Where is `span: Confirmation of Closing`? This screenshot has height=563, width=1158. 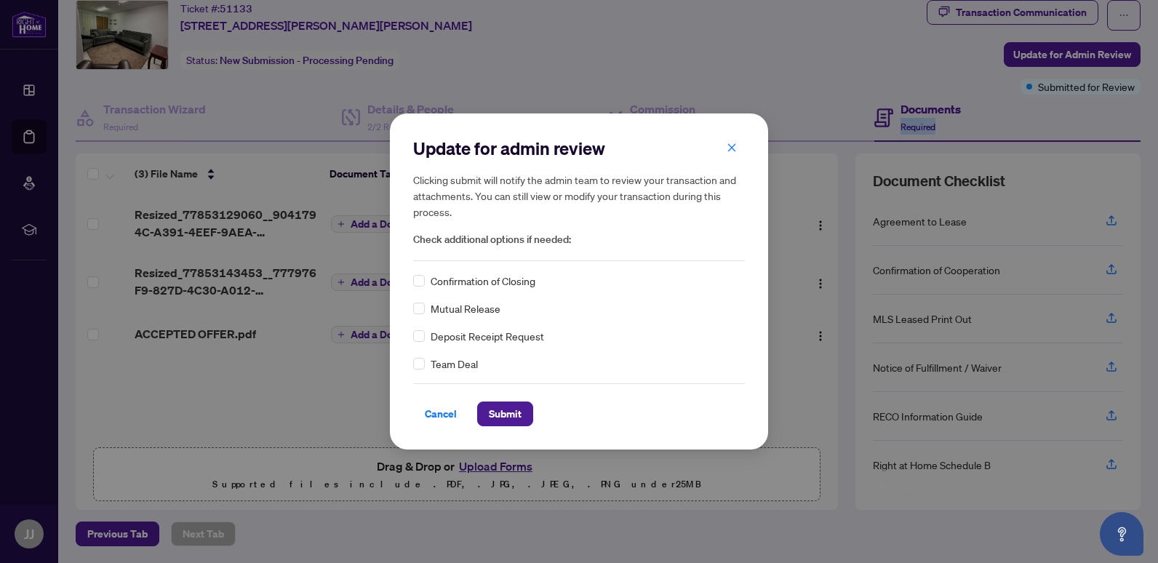 span: Confirmation of Closing is located at coordinates (483, 281).